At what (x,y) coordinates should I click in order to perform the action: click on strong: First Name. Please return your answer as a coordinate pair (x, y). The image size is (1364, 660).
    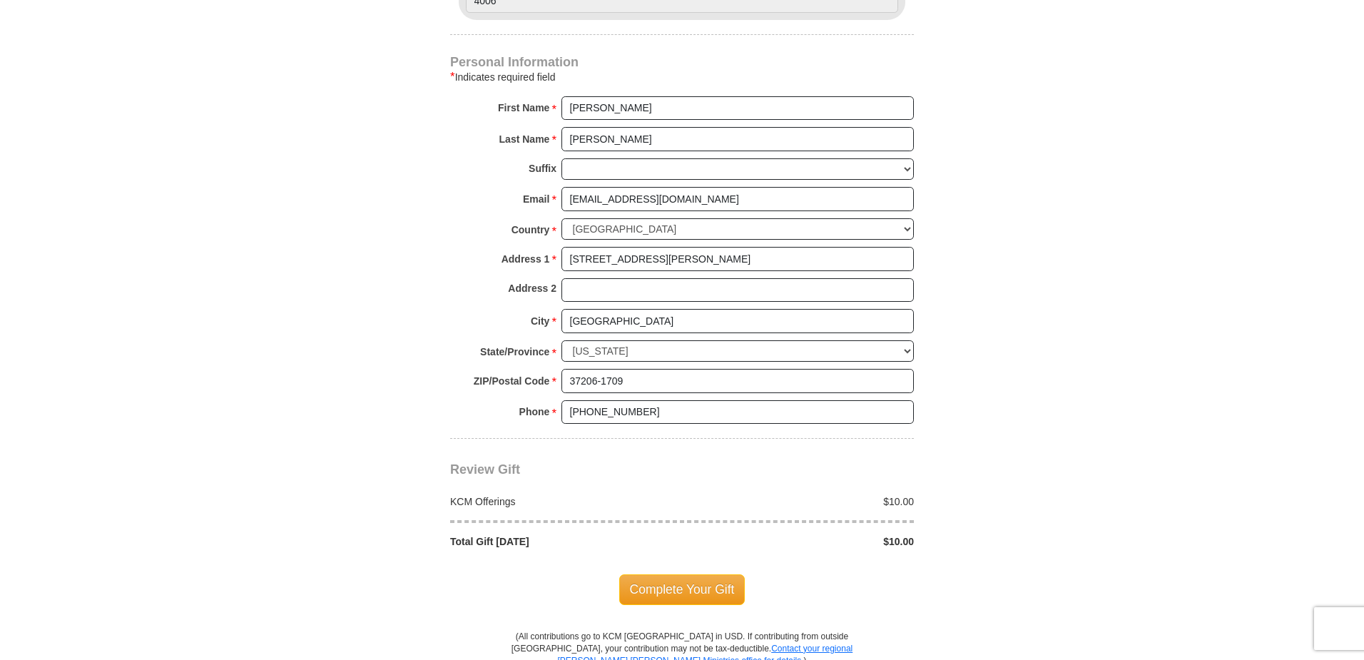
    Looking at the image, I should click on (524, 108).